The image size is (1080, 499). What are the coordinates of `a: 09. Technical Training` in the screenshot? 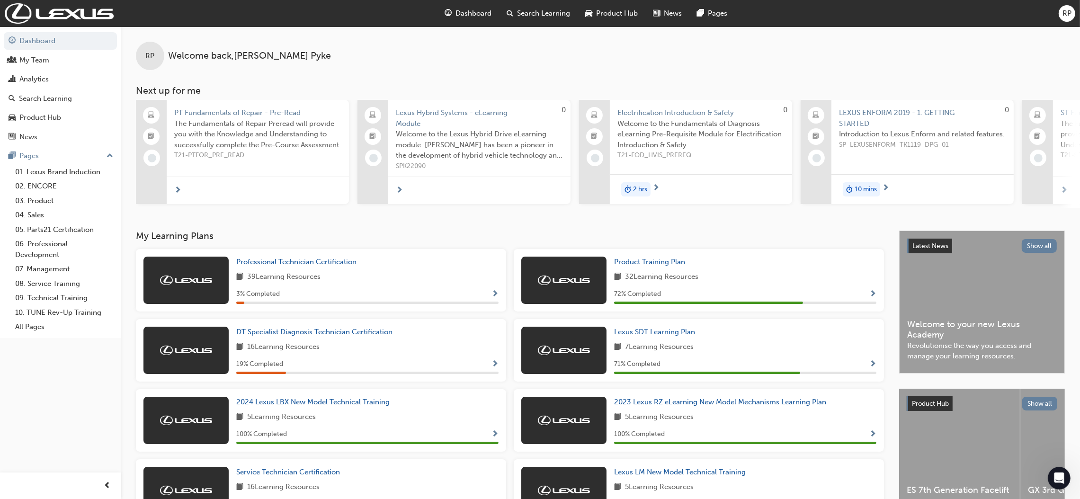 It's located at (64, 298).